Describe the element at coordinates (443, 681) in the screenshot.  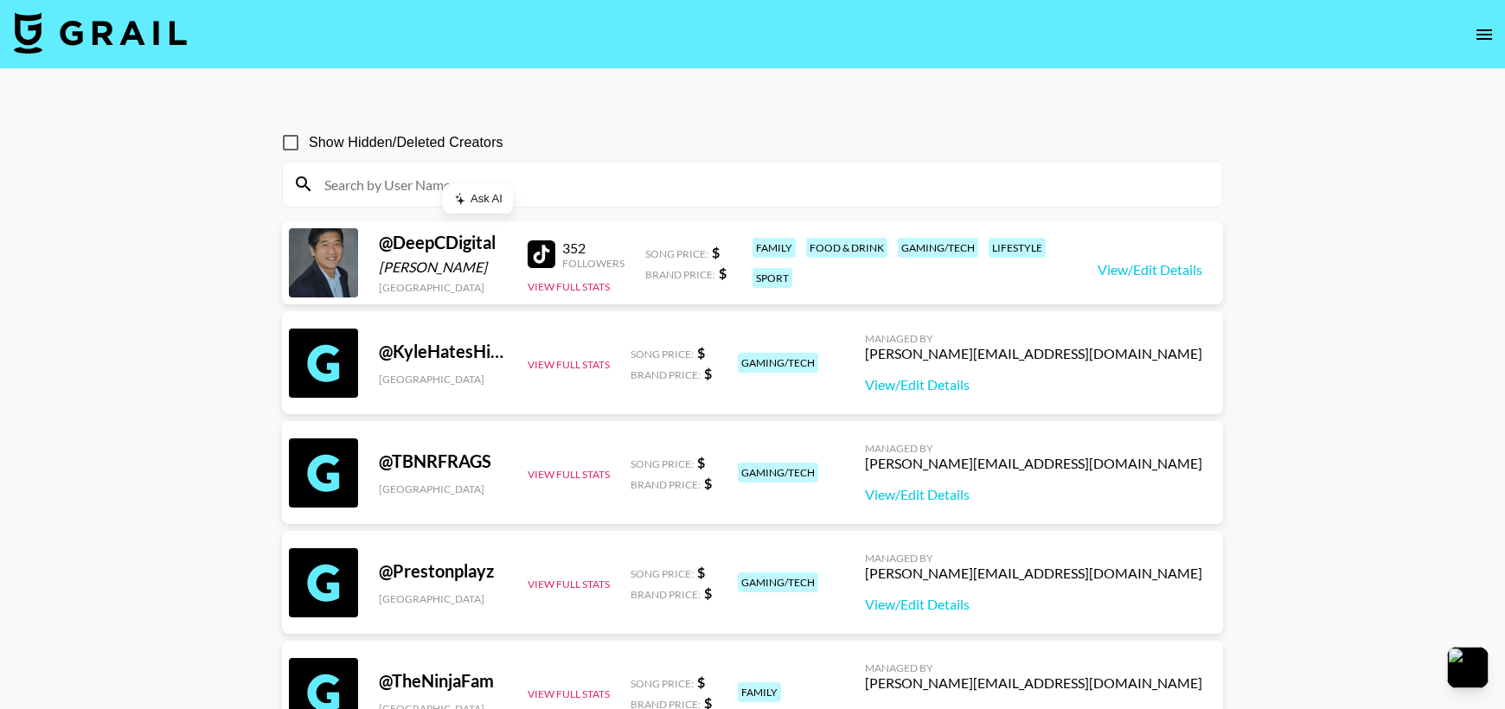
I see `div: @ TheNinjaFam` at that location.